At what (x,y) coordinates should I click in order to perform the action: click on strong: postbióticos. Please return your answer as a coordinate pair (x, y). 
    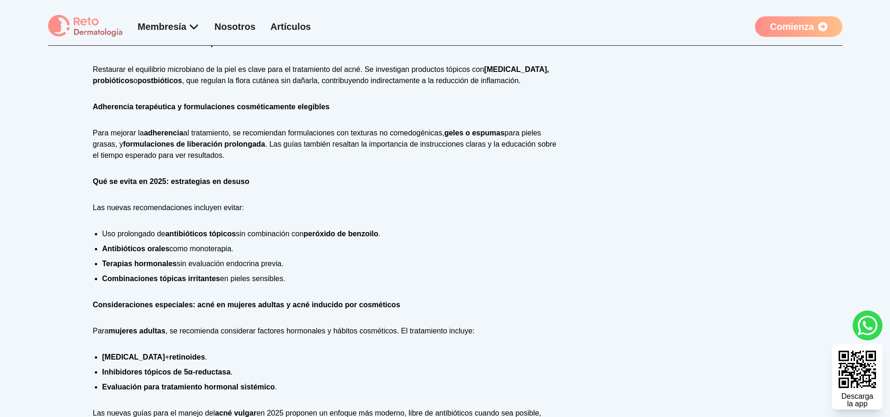
    Looking at the image, I should click on (160, 80).